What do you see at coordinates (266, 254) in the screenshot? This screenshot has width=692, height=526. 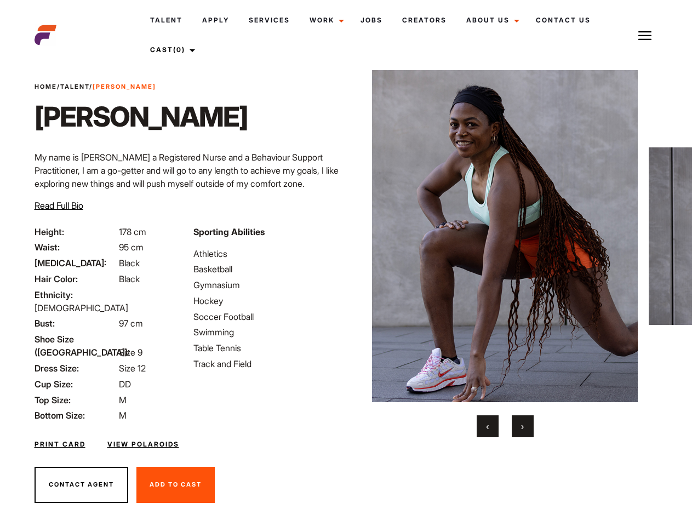 I see `li: Athletics` at bounding box center [266, 254].